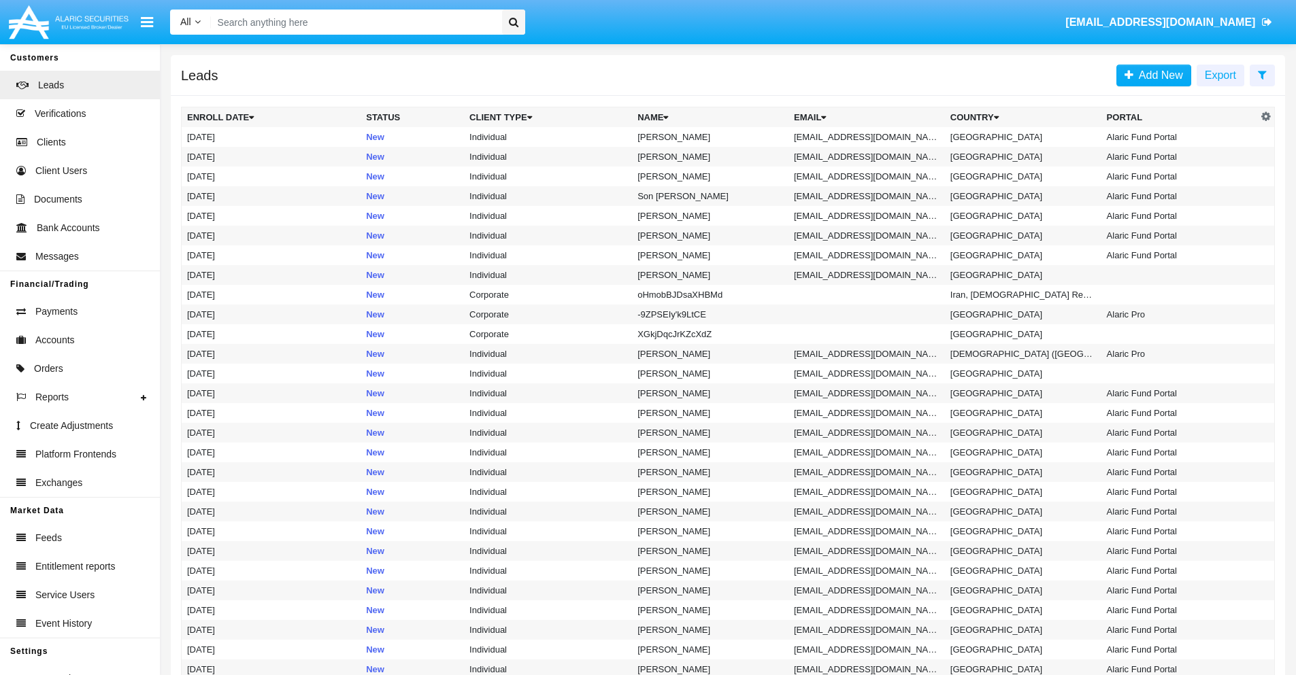 This screenshot has height=675, width=1296. I want to click on span: Verifications, so click(60, 114).